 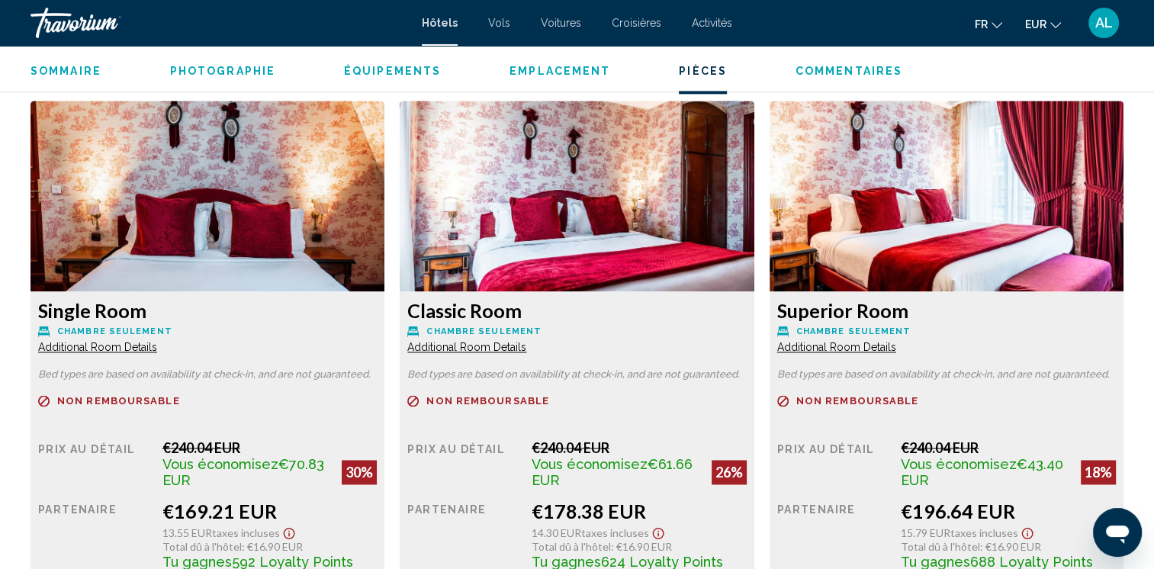 What do you see at coordinates (359, 472) in the screenshot?
I see `div: 30%` at bounding box center [359, 472].